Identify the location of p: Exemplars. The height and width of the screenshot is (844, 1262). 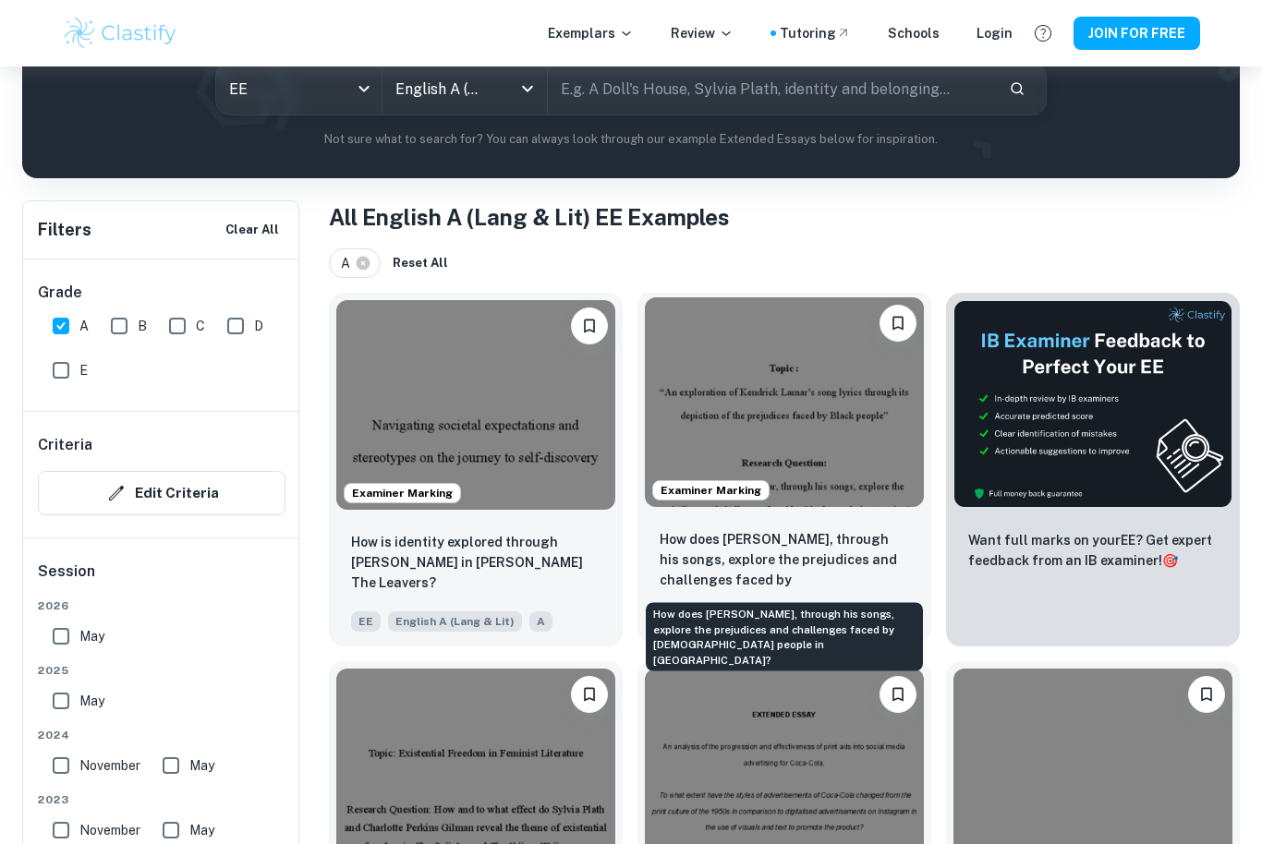
(590, 33).